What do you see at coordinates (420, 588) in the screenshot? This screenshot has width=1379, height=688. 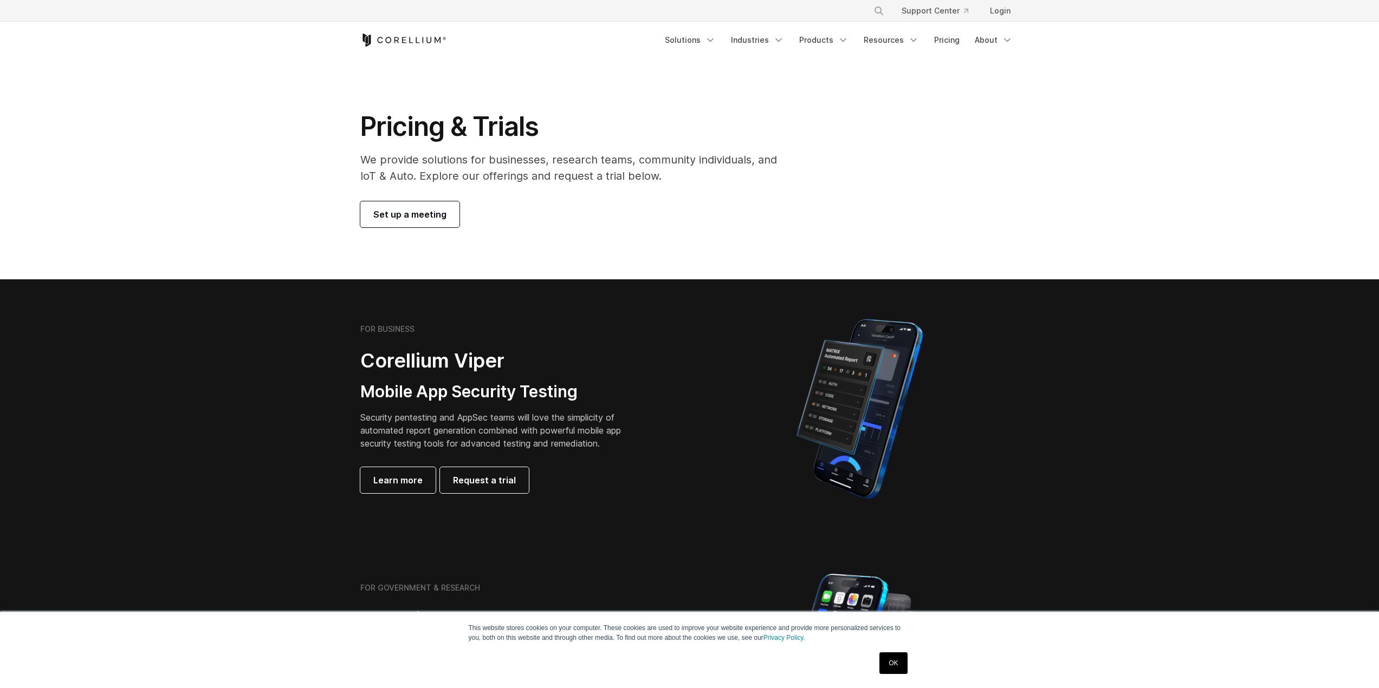 I see `h6: FOR GOVERNMENT & RESEARCH` at bounding box center [420, 588].